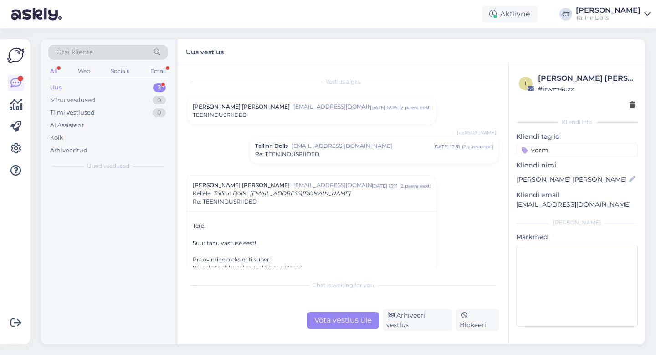  I want to click on span: Kellele :, so click(202, 193).